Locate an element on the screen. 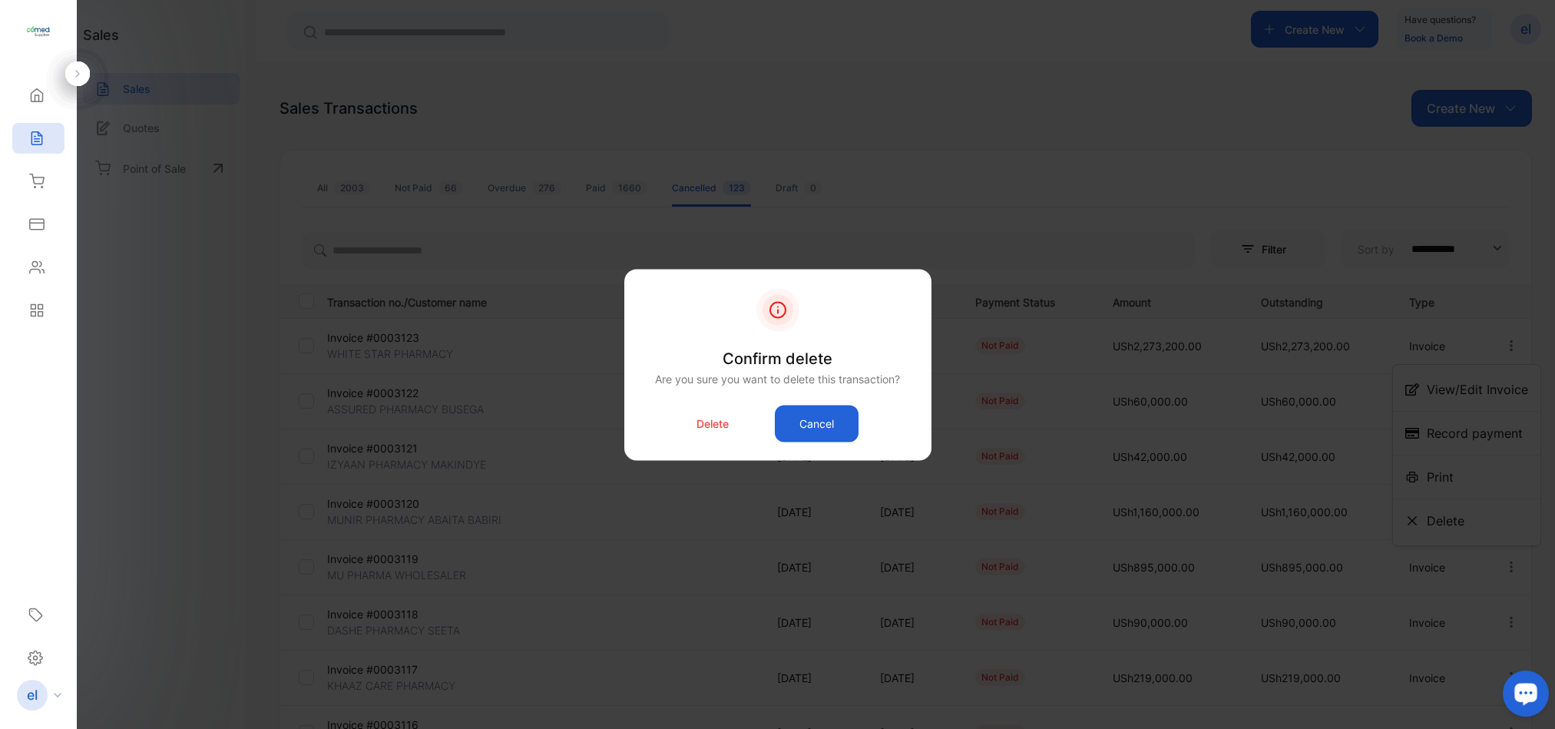 This screenshot has height=729, width=1555. p: el is located at coordinates (32, 695).